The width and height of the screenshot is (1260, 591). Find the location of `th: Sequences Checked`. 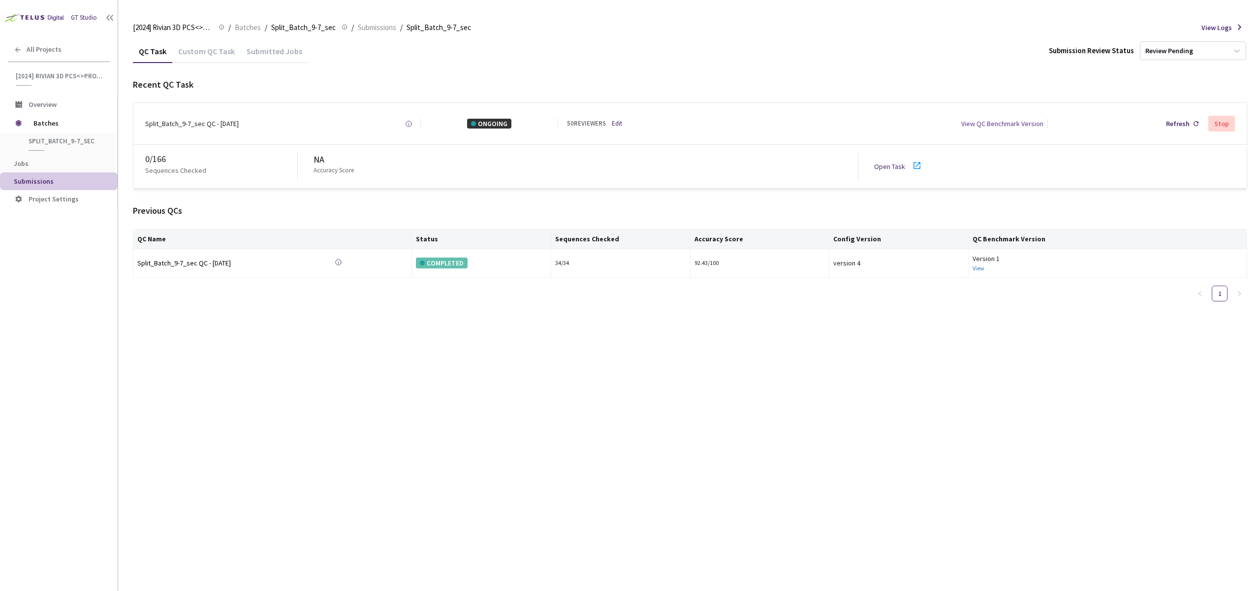

th: Sequences Checked is located at coordinates (621, 239).